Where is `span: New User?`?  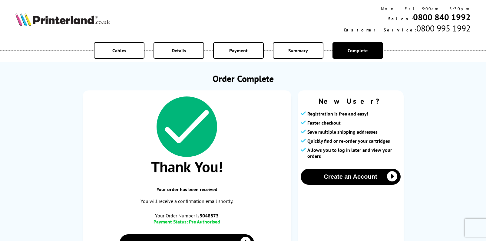
span: New User? is located at coordinates (350, 101).